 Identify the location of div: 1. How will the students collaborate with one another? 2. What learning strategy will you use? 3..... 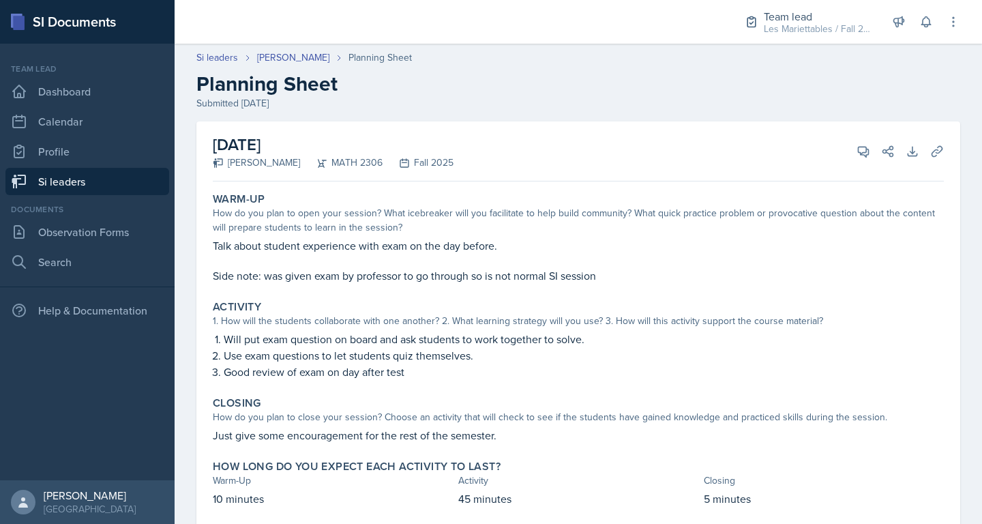
(578, 321).